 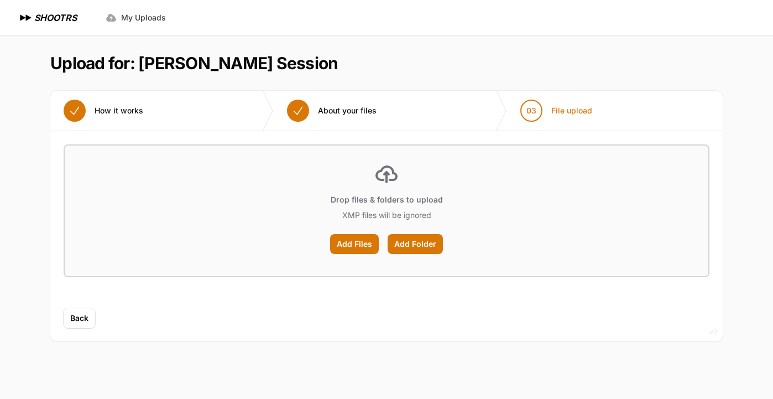 What do you see at coordinates (55, 18) in the screenshot?
I see `h1: SHOOTRS` at bounding box center [55, 18].